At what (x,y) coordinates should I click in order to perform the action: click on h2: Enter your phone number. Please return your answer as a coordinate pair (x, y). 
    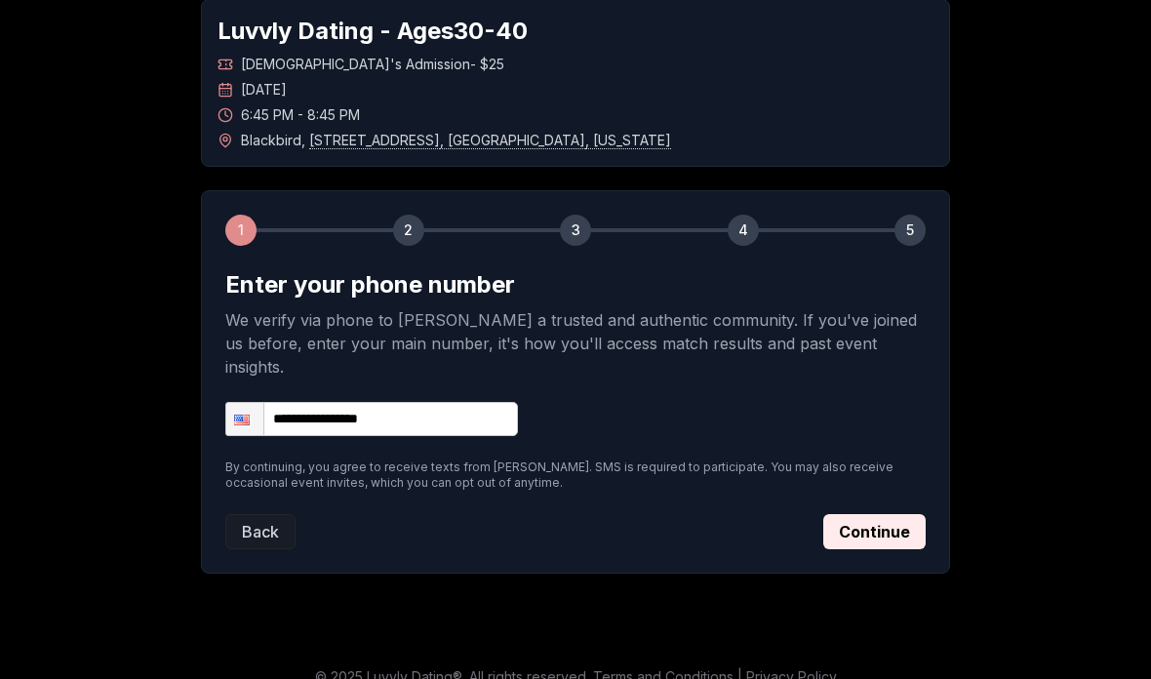
    Looking at the image, I should click on (575, 285).